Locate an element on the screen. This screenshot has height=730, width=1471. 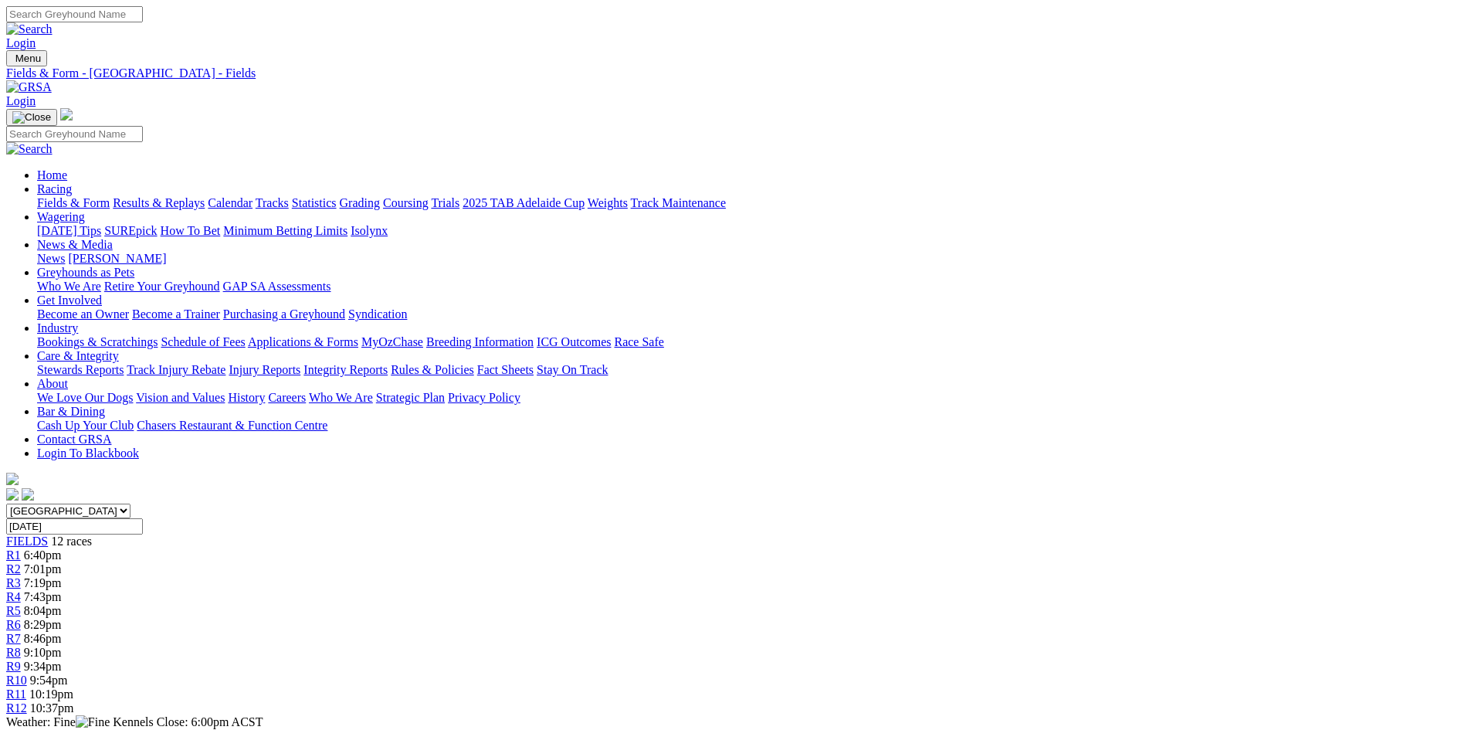
img: GRSA is located at coordinates (29, 87).